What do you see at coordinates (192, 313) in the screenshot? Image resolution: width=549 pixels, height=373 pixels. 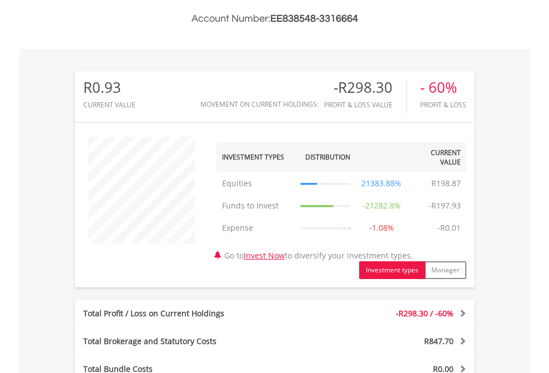 I see `div: Total Profit / Loss on Current Holdings` at bounding box center [192, 313].